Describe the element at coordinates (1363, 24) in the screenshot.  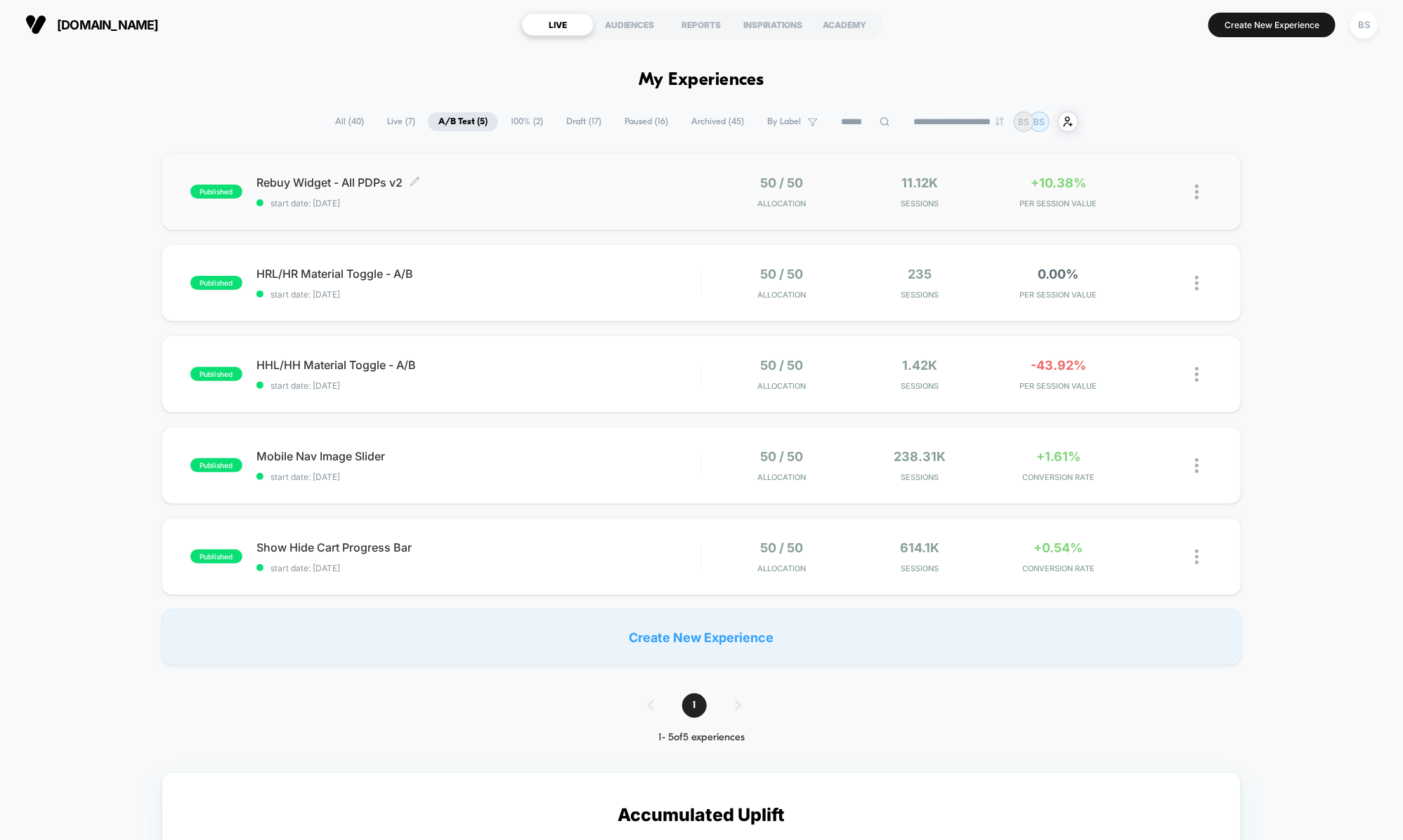
I see `div: BS` at that location.